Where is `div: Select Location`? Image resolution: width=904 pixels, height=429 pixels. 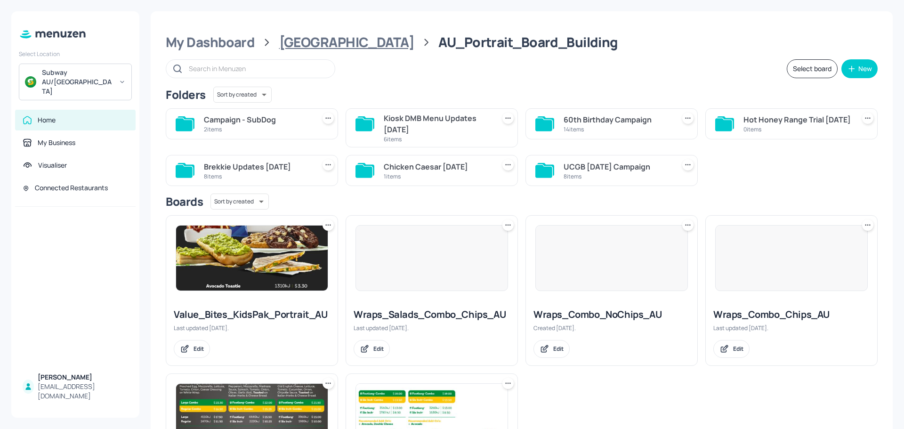
div: Select Location is located at coordinates (75, 54).